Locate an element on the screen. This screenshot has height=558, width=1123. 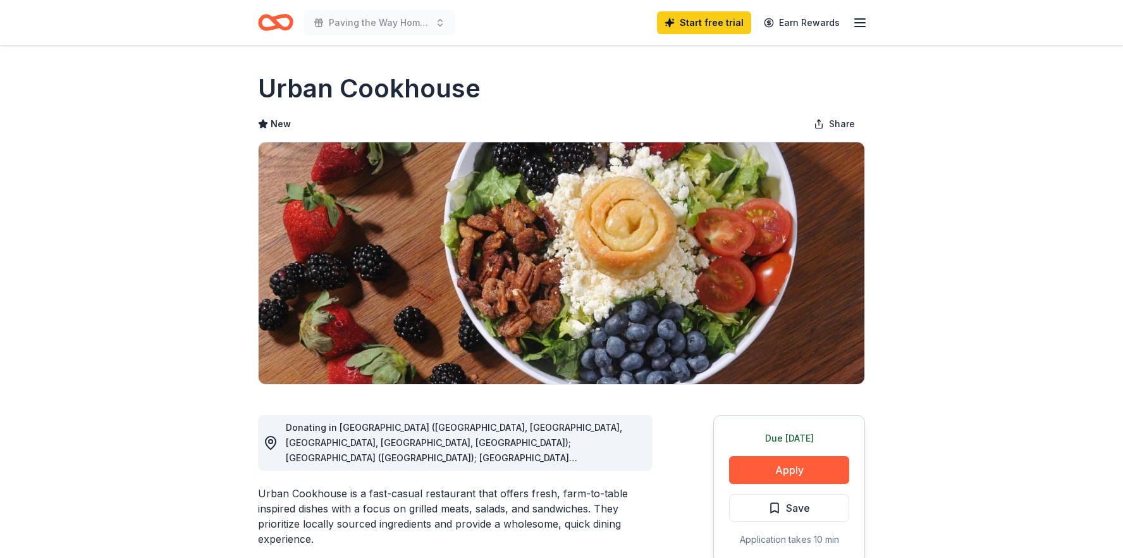
a: Start free trial is located at coordinates (704, 23).